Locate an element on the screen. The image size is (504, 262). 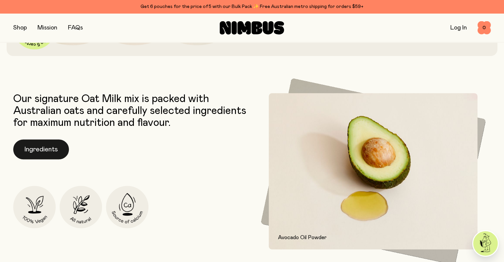
p: Avocado Oil Powder is located at coordinates (373, 238).